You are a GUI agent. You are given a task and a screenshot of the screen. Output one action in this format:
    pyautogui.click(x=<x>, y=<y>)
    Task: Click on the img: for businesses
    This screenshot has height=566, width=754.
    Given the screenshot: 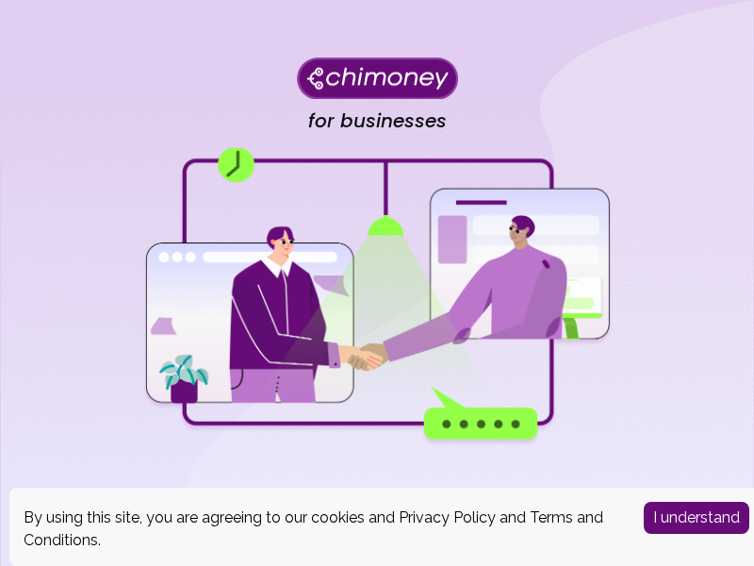 What is the action you would take?
    pyautogui.click(x=377, y=296)
    